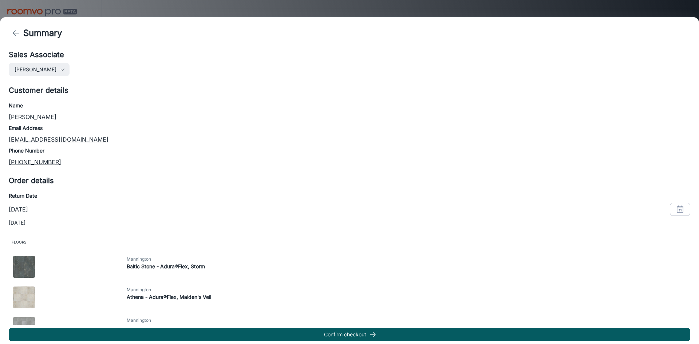  I want to click on h6: Baltic Stone - Adura®Flex, Storm, so click(409, 266).